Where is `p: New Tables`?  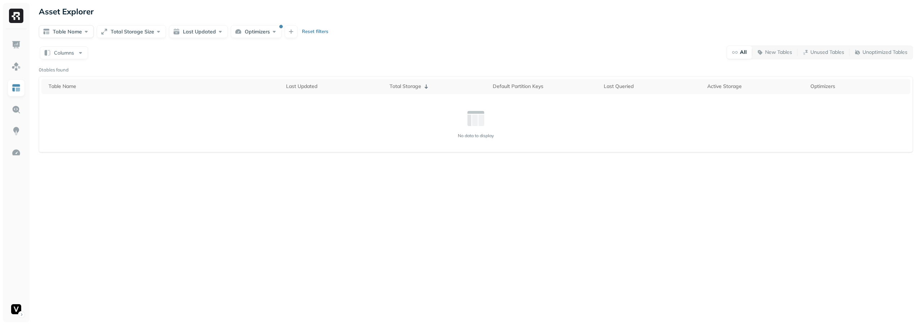
p: New Tables is located at coordinates (779, 52).